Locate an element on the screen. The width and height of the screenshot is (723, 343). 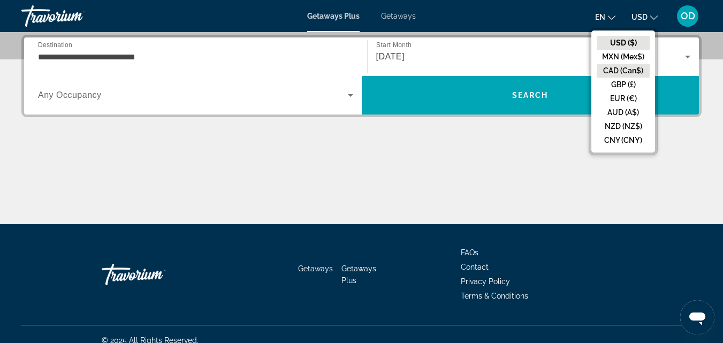
a: Contact is located at coordinates (475, 267).